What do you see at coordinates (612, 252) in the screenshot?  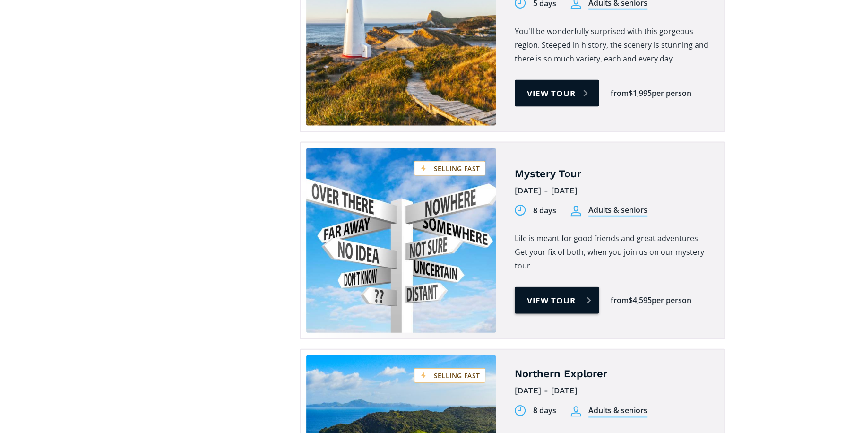 I see `p: Life is meant for good friends and great adventures. Get your fix of both, when you join us on ou...` at bounding box center [612, 252].